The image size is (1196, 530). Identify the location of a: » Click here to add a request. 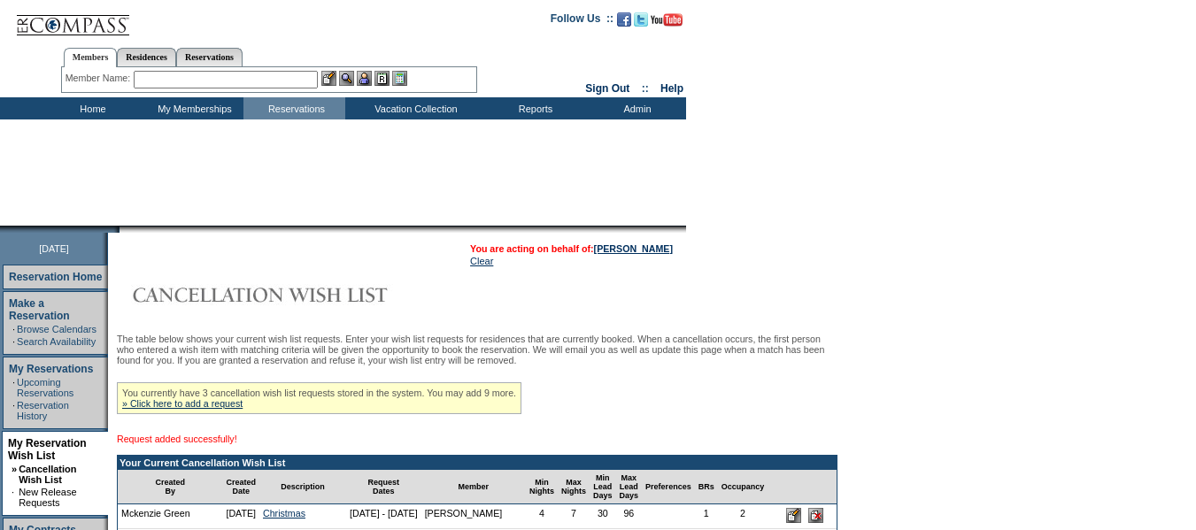
(182, 404).